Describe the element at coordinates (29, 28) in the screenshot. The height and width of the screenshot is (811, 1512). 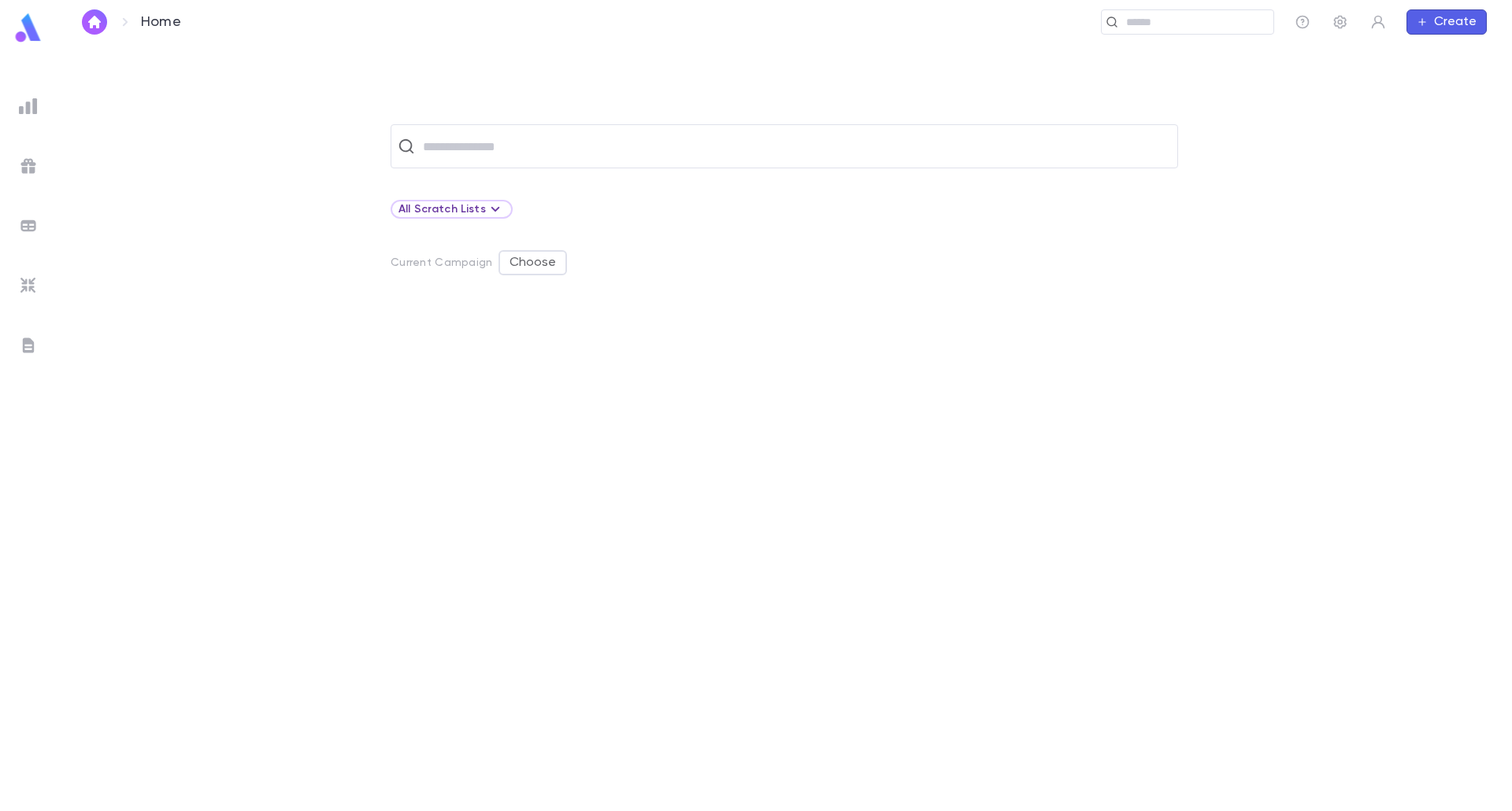
I see `img: logo` at that location.